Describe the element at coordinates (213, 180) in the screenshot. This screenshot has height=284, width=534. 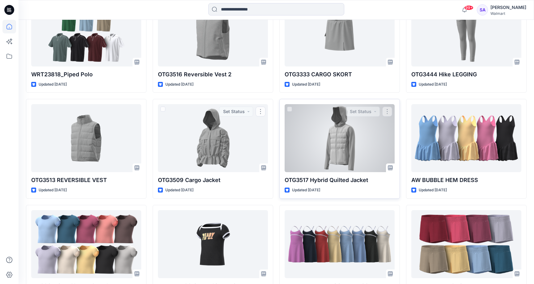
I see `p: OTG3509 Cargo Jacket` at that location.